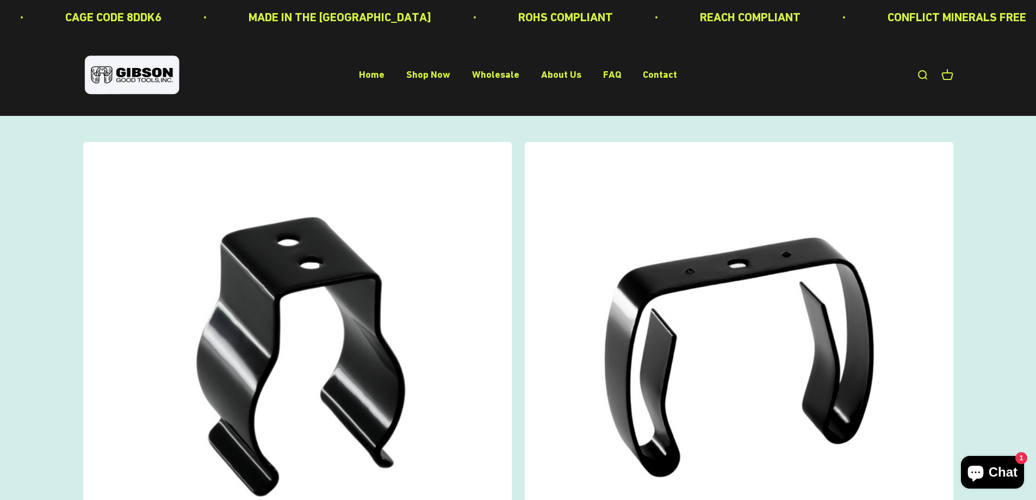  Describe the element at coordinates (561, 75) in the screenshot. I see `a: About Us` at that location.